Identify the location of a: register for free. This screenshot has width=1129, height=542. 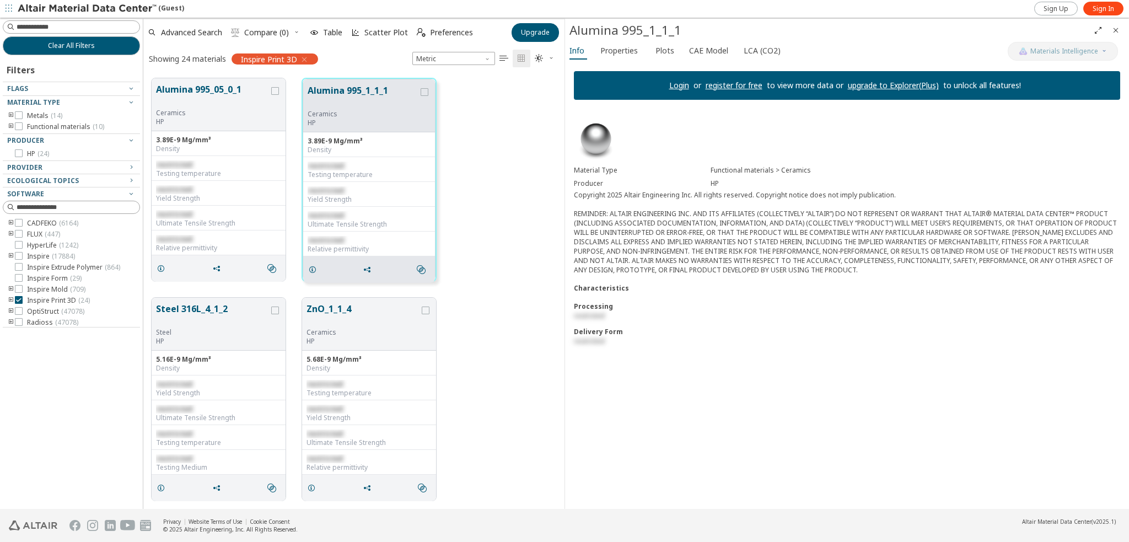
(734, 85).